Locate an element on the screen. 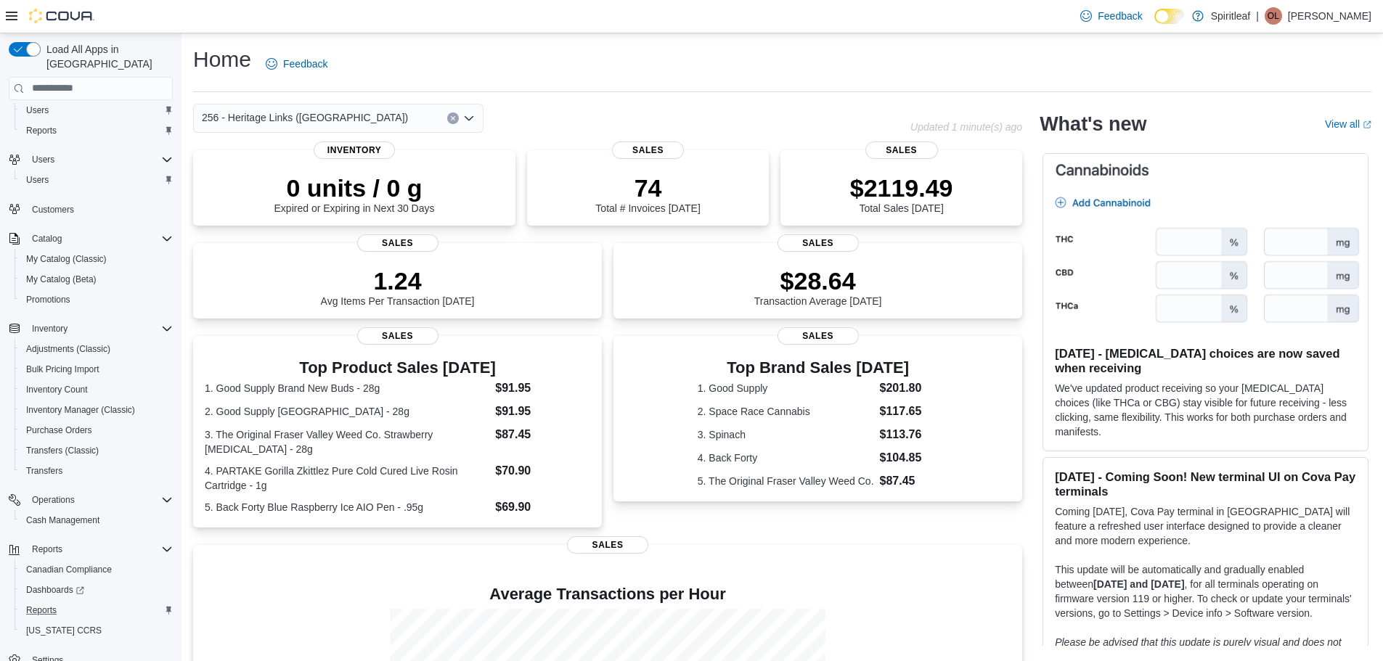 Image resolution: width=1383 pixels, height=661 pixels. svg: External link is located at coordinates (1367, 125).